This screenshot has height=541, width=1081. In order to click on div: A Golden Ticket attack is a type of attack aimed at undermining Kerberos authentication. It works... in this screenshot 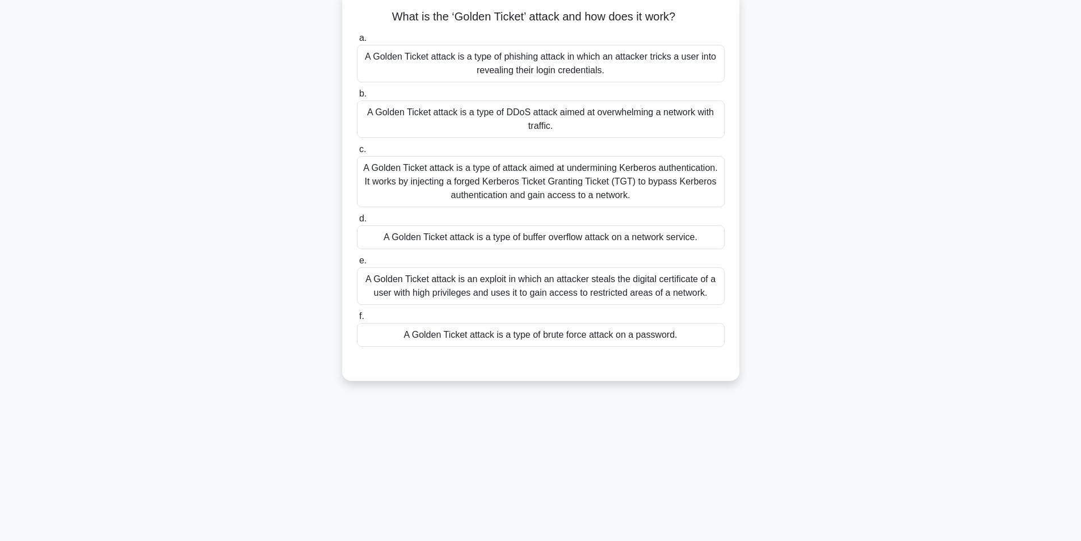, I will do `click(541, 182)`.